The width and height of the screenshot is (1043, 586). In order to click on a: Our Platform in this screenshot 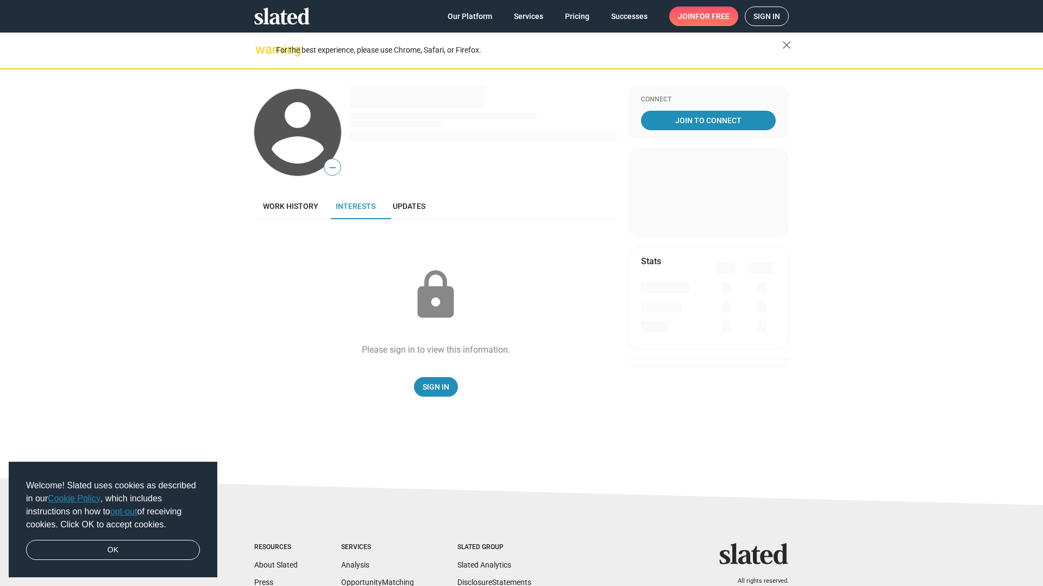, I will do `click(470, 16)`.